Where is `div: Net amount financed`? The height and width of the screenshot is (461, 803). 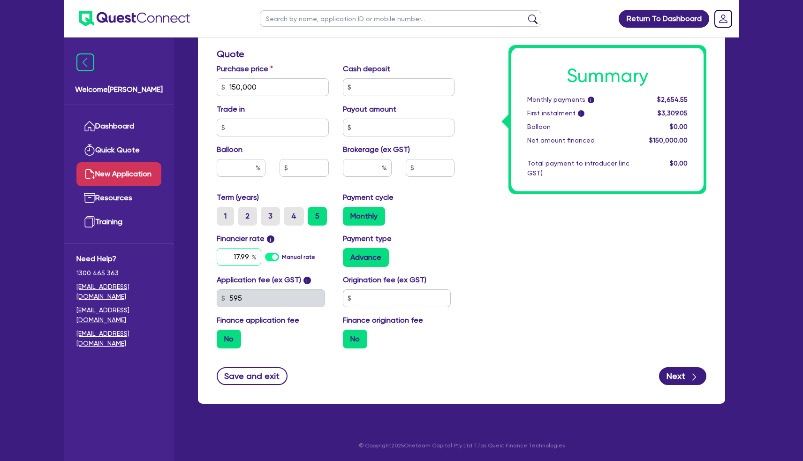
div: Net amount financed is located at coordinates (578, 140).